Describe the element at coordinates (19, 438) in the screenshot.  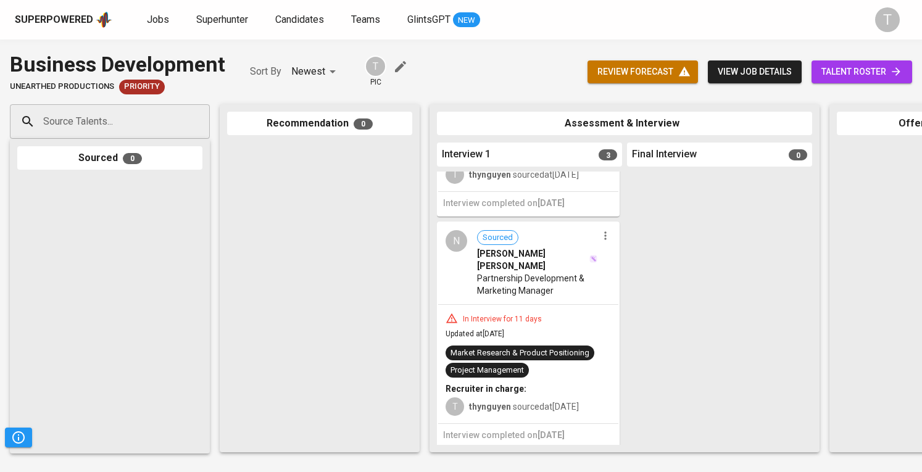
I see `button: Pipeline Triggers` at that location.